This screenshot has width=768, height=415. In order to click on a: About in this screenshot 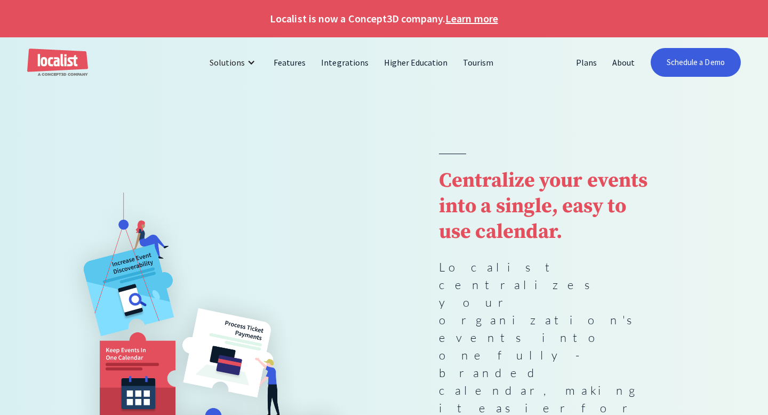, I will do `click(624, 62)`.